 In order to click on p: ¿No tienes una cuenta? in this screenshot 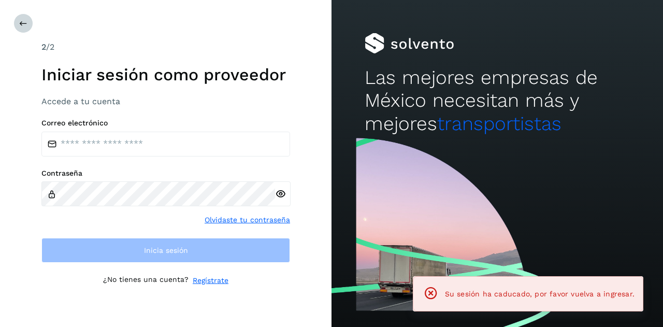, I will do `click(146, 280)`.